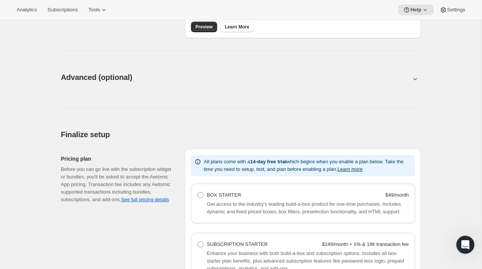  What do you see at coordinates (94, 10) in the screenshot?
I see `span: Tools` at bounding box center [94, 10].